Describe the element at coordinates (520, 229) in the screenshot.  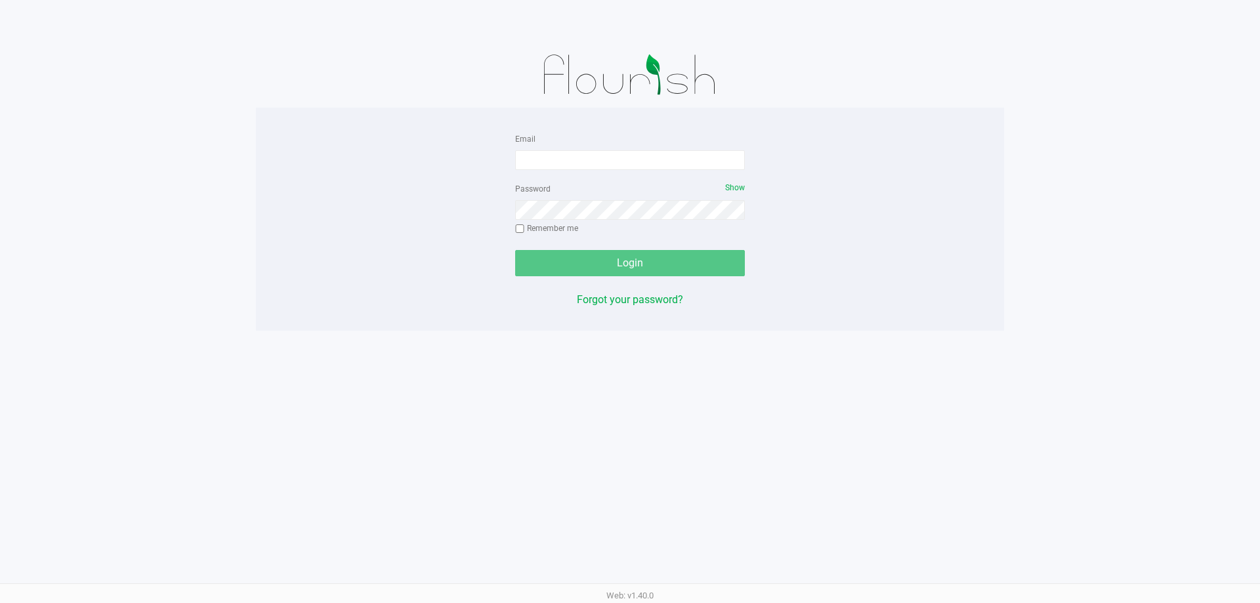
I see `input: Remember me` at that location.